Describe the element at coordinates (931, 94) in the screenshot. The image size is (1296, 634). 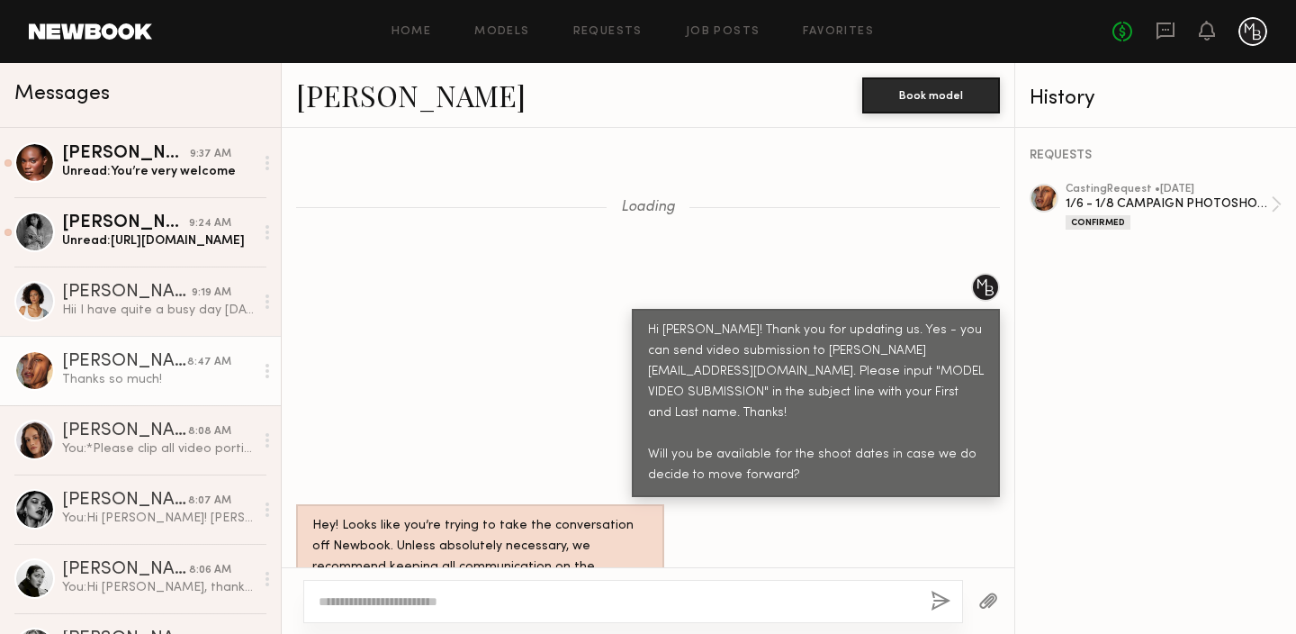
I see `a: Book model` at that location.